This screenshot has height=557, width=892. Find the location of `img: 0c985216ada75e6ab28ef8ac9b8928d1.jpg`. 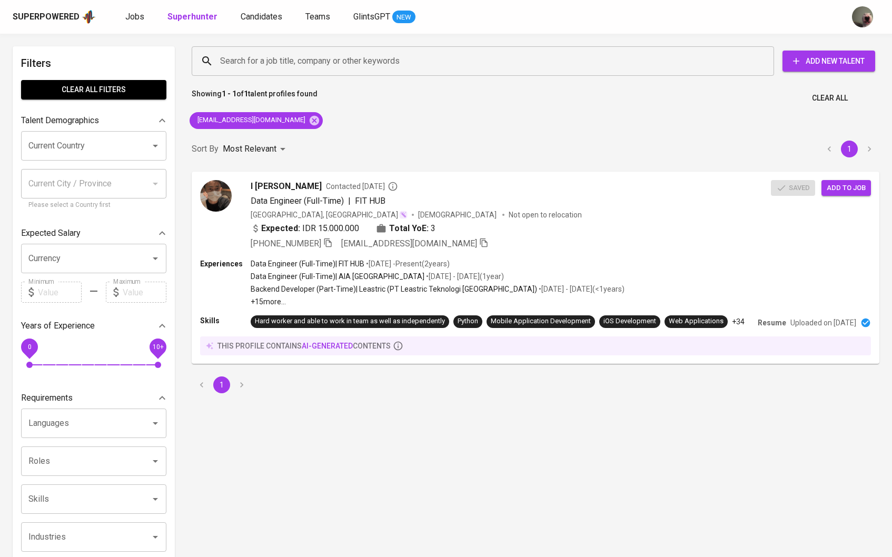

img: 0c985216ada75e6ab28ef8ac9b8928d1.jpg is located at coordinates (216, 196).